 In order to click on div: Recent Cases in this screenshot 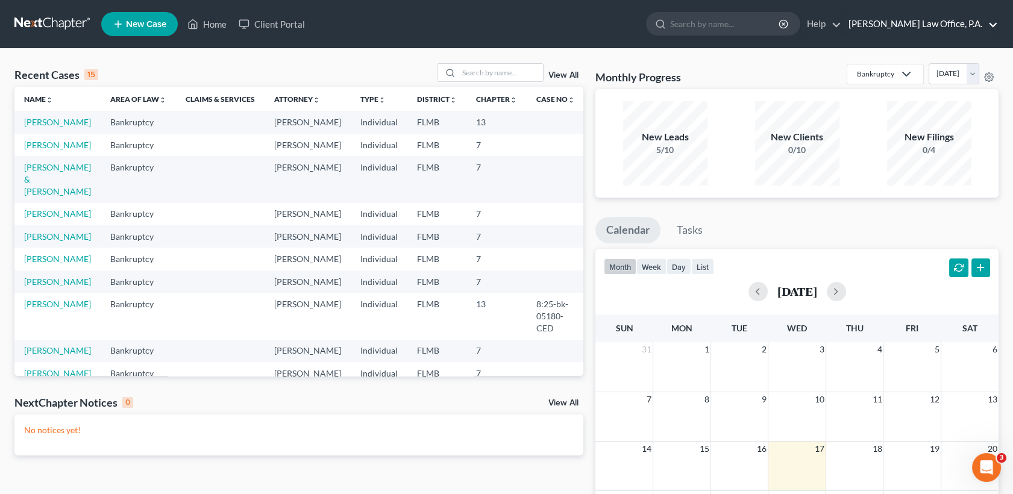, I will do `click(56, 75)`.